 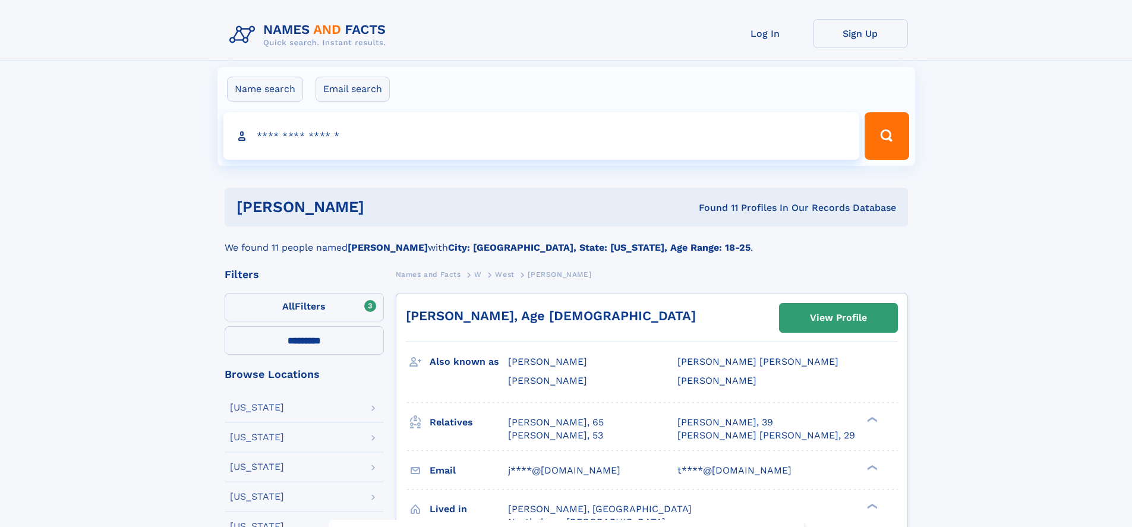 What do you see at coordinates (838, 318) in the screenshot?
I see `div: View Profile` at bounding box center [838, 318].